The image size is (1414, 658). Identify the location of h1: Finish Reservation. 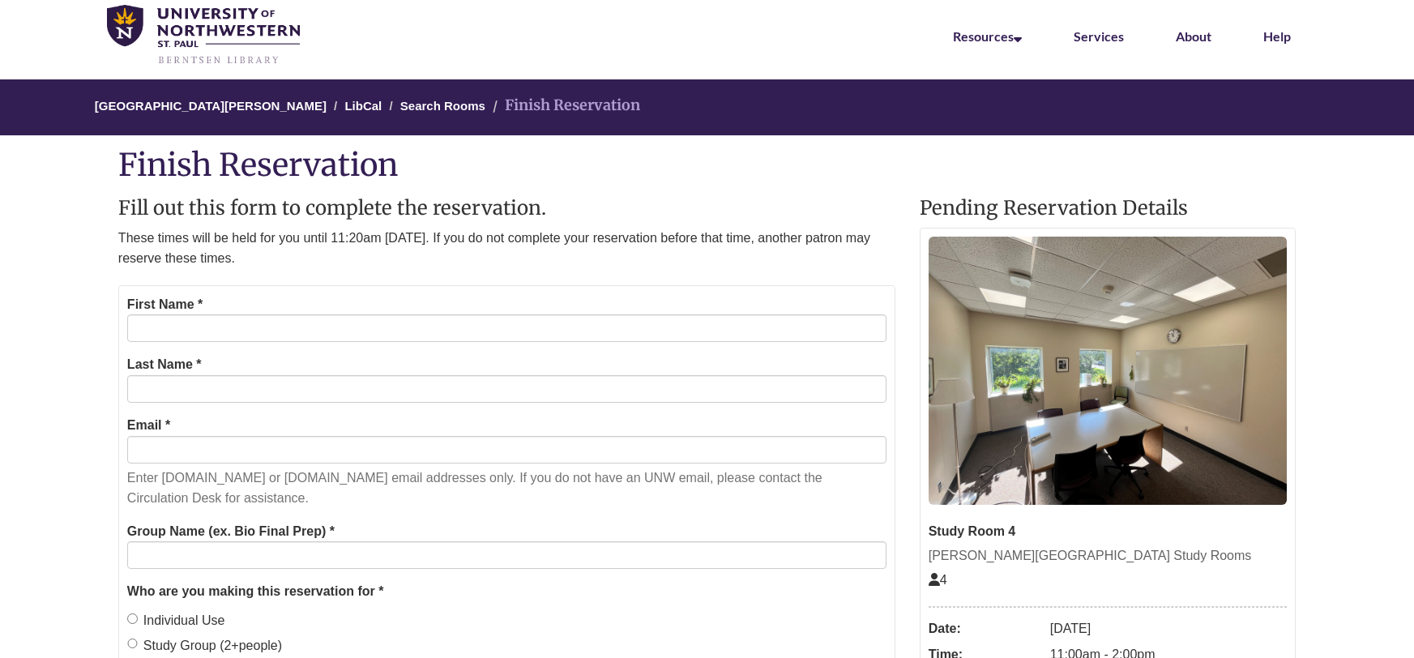
(707, 164).